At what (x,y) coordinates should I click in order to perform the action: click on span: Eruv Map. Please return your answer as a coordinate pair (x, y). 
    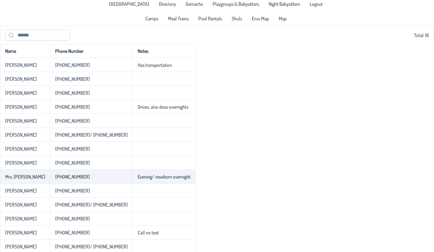
    Looking at the image, I should click on (260, 19).